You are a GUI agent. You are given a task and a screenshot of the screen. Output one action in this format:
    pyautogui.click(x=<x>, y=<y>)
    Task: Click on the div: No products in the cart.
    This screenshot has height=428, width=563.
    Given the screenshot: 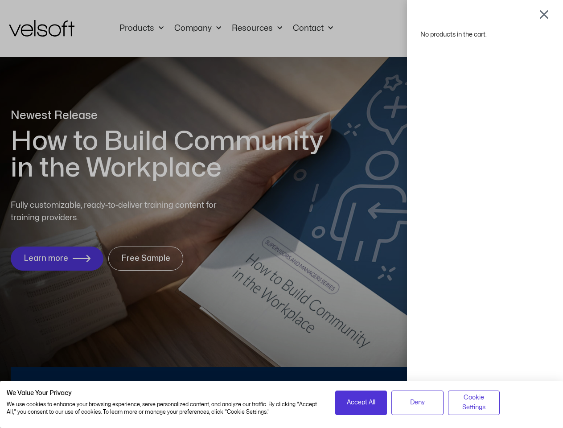 What is the action you would take?
    pyautogui.click(x=485, y=34)
    